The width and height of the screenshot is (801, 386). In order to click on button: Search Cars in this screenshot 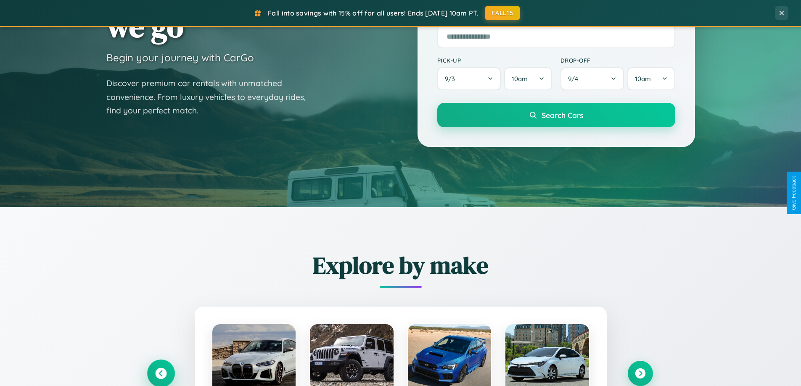, I will do `click(556, 115)`.